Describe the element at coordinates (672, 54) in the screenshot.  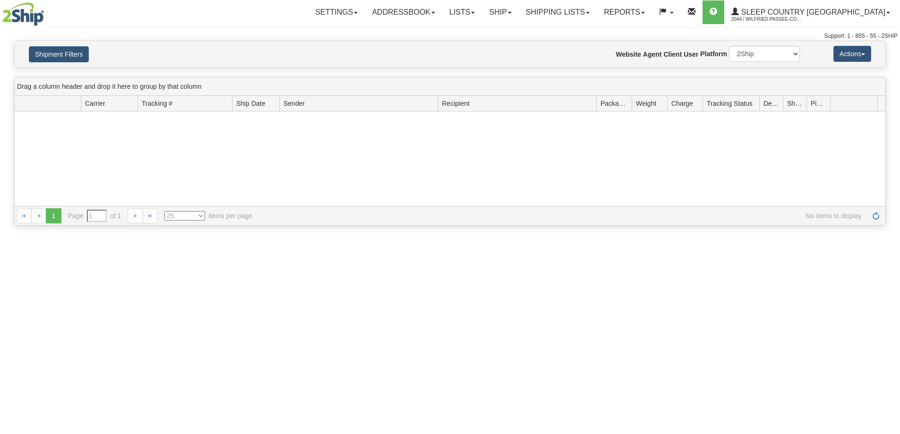
I see `label: Client` at that location.